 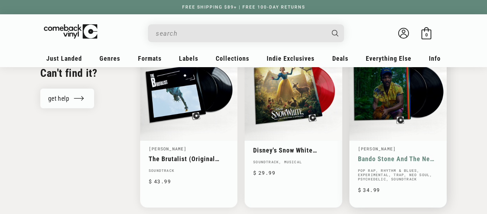 What do you see at coordinates (435, 58) in the screenshot?
I see `span: Info` at bounding box center [435, 58].